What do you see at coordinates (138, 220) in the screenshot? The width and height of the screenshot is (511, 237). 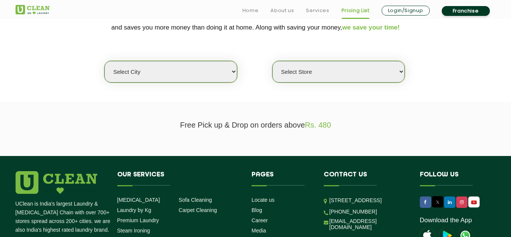 I see `a: Premium Laundry` at bounding box center [138, 220].